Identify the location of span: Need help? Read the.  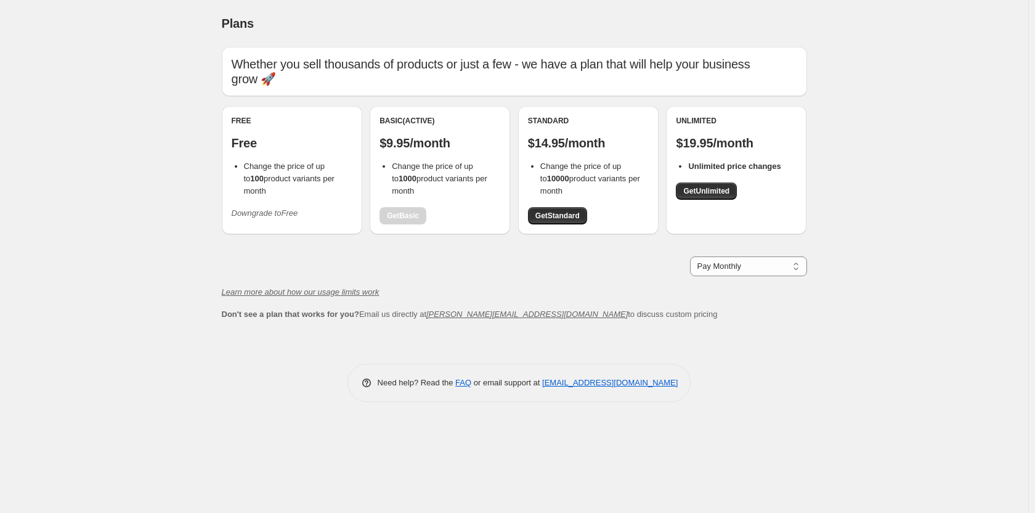
(416, 382).